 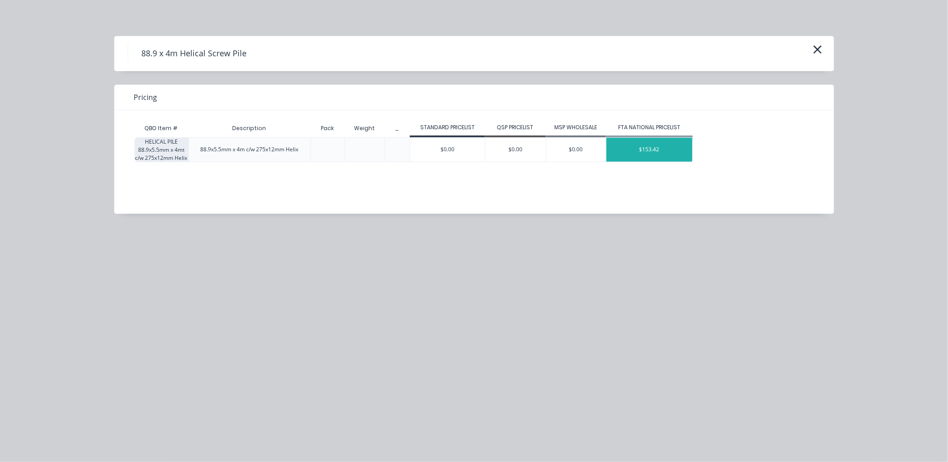 I want to click on div: $153.42, so click(x=649, y=149).